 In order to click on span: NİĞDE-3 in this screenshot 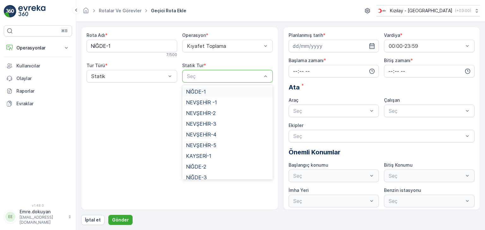, I will do `click(196, 178)`.